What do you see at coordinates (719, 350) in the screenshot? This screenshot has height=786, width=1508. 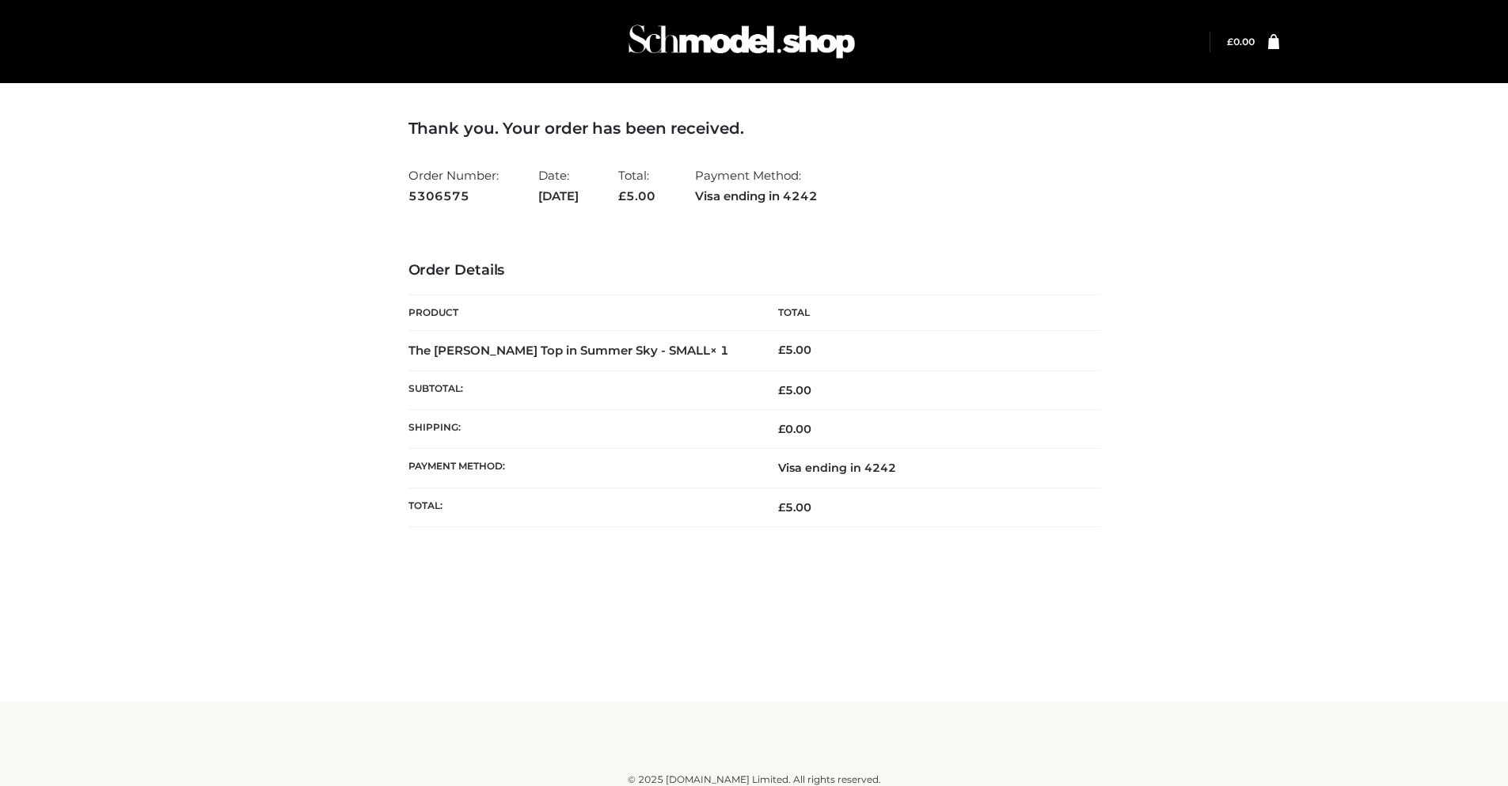 I see `strong: × 1` at bounding box center [719, 350].